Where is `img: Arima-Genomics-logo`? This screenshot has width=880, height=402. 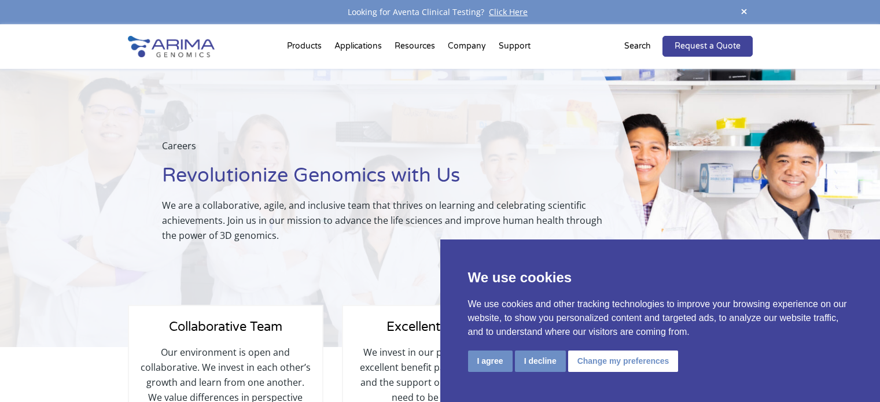 img: Arima-Genomics-logo is located at coordinates (171, 46).